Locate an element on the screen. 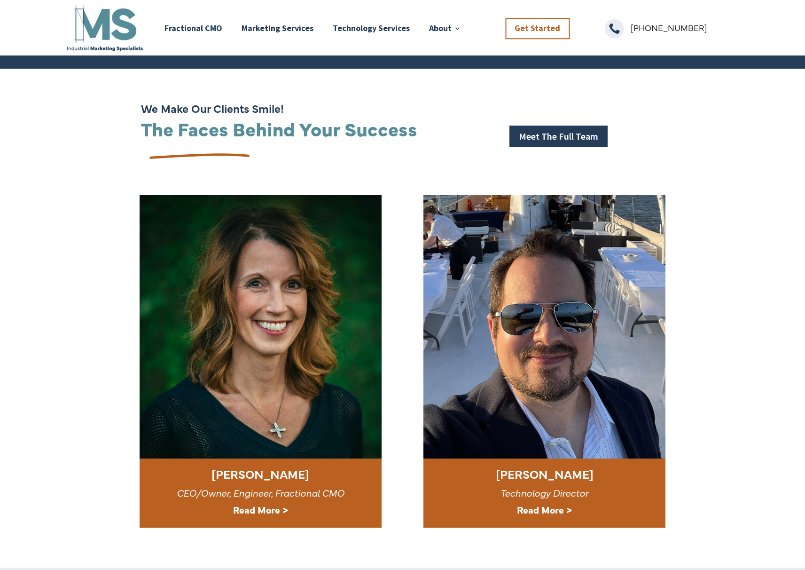  a: Marketing Services is located at coordinates (277, 28).